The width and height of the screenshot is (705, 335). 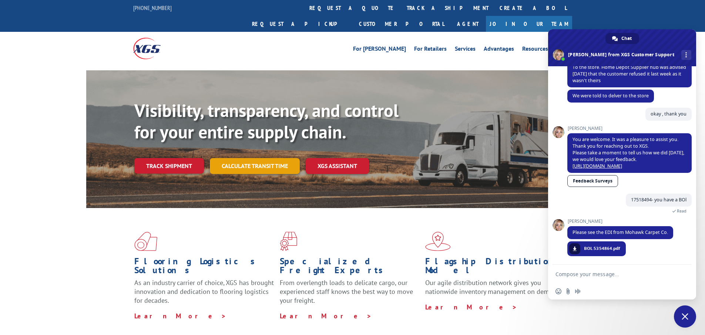 I want to click on a: Request a pickup, so click(x=300, y=24).